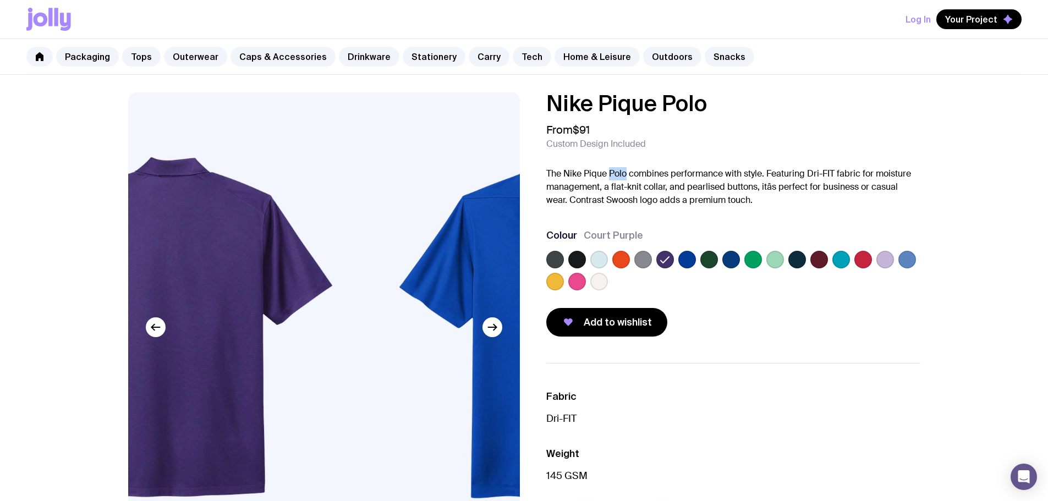  Describe the element at coordinates (971, 19) in the screenshot. I see `span: Your Project` at that location.